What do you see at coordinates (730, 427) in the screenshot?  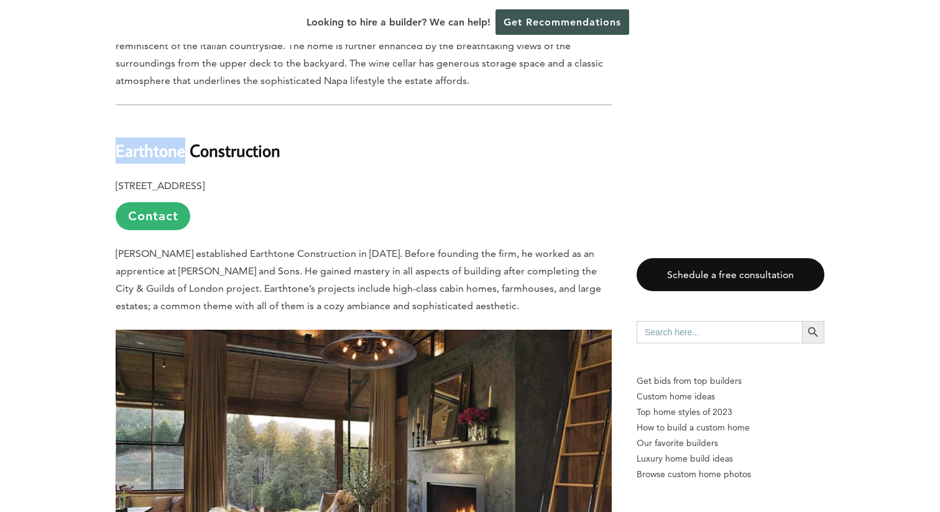 I see `p: How to build a custom home` at bounding box center [730, 427].